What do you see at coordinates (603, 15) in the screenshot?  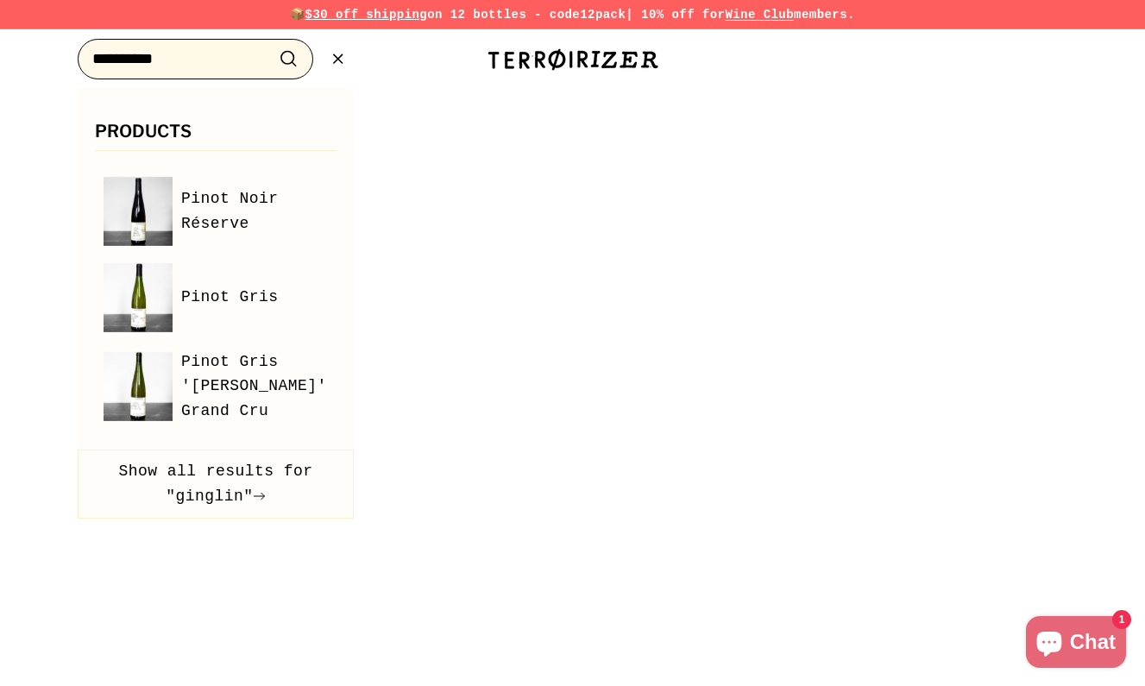 I see `strong: 12pack` at bounding box center [603, 15].